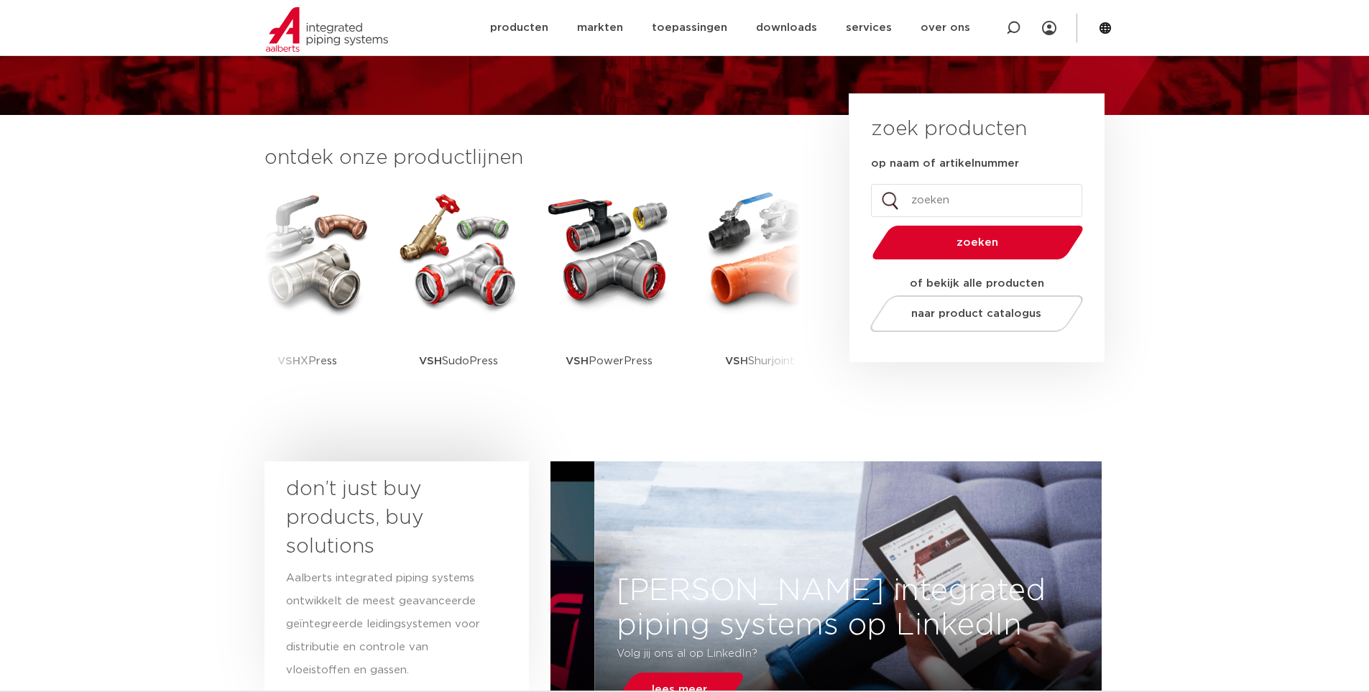 Image resolution: width=1369 pixels, height=692 pixels. What do you see at coordinates (760, 361) in the screenshot?
I see `p: Shurjoint` at bounding box center [760, 361].